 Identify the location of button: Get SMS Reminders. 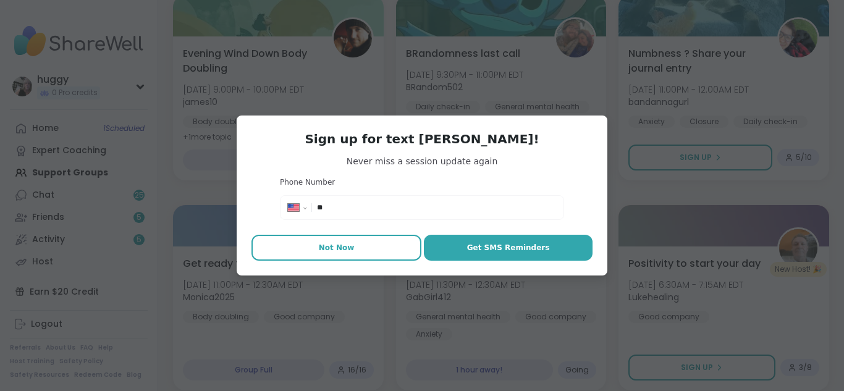
(508, 248).